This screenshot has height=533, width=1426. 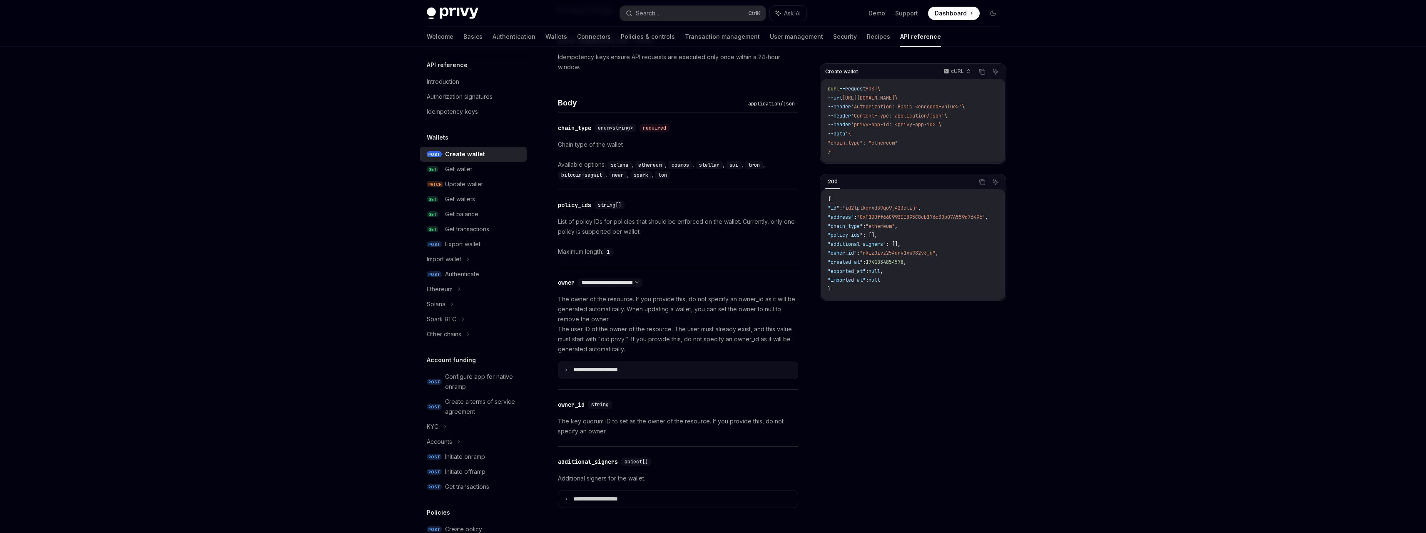 I want to click on a: Support, so click(x=907, y=13).